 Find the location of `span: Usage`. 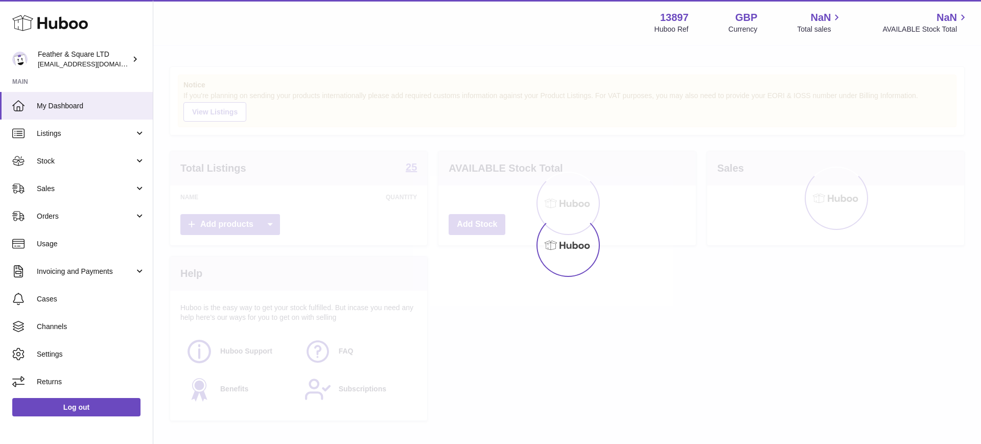

span: Usage is located at coordinates (91, 244).